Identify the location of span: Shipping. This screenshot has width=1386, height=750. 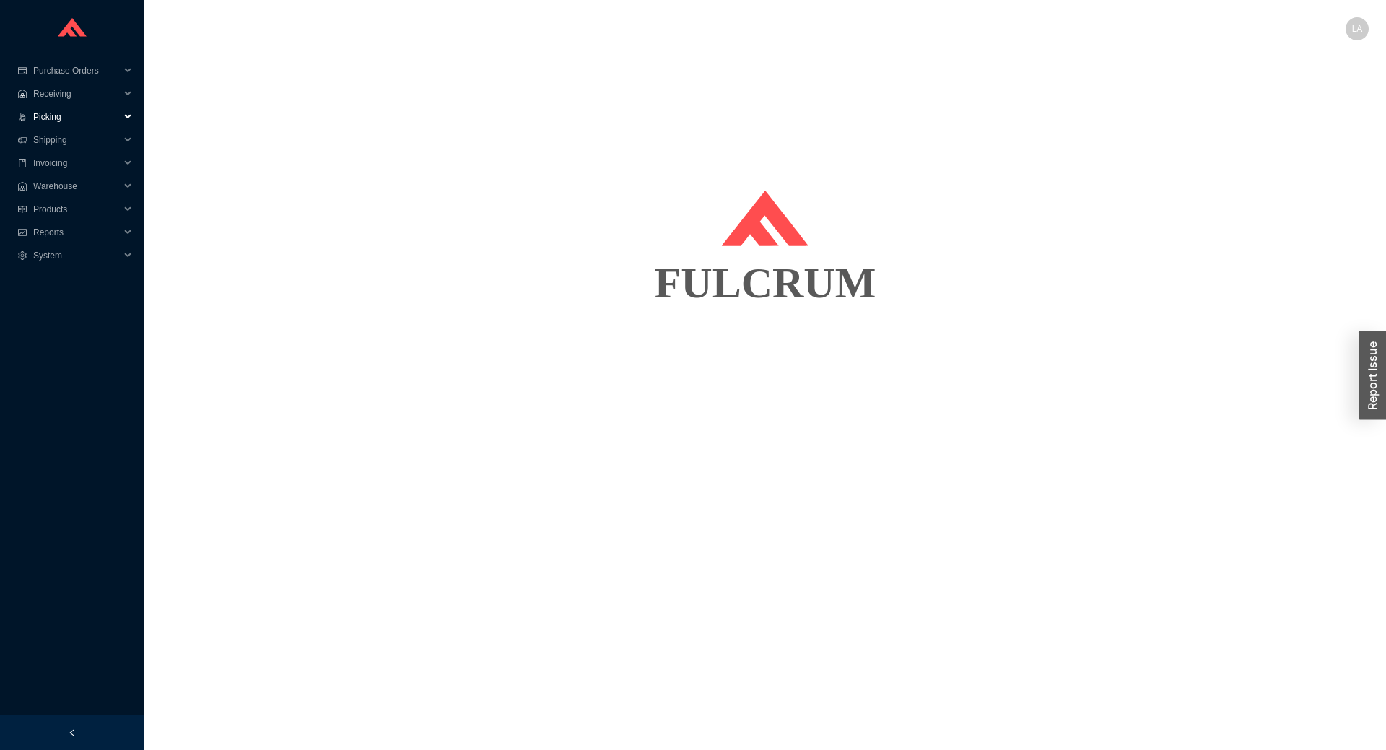
(77, 140).